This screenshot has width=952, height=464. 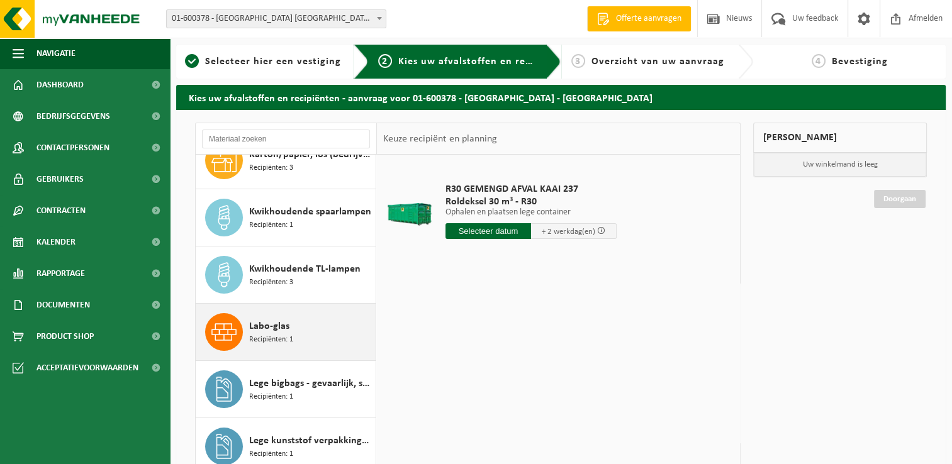 I want to click on span: Kwikhoudende spaarlampen, so click(x=310, y=212).